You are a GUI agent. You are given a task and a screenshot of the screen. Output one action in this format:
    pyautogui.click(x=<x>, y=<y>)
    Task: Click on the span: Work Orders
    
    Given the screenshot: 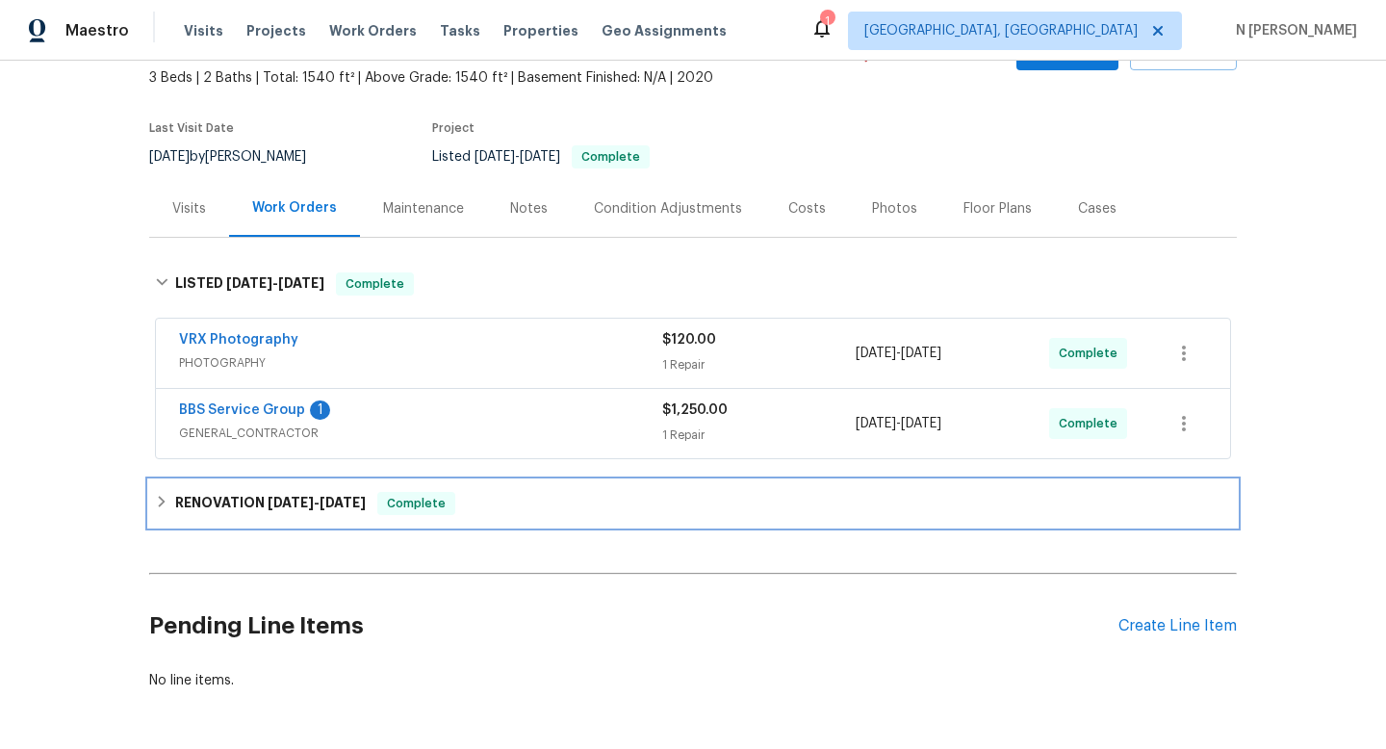 What is the action you would take?
    pyautogui.click(x=373, y=31)
    